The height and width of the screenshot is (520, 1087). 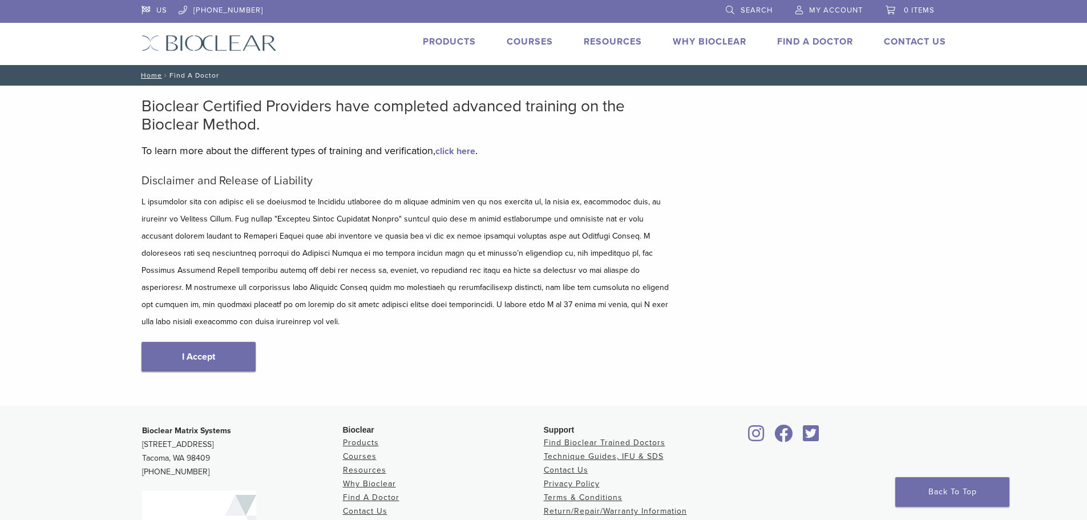 What do you see at coordinates (407, 151) in the screenshot?
I see `p: To learn more about the different types of training and verification, .` at bounding box center [407, 151].